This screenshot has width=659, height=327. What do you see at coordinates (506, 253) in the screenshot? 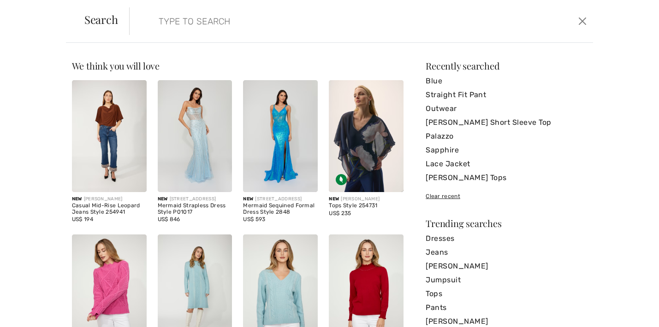
I see `a: Jeans` at bounding box center [506, 253].